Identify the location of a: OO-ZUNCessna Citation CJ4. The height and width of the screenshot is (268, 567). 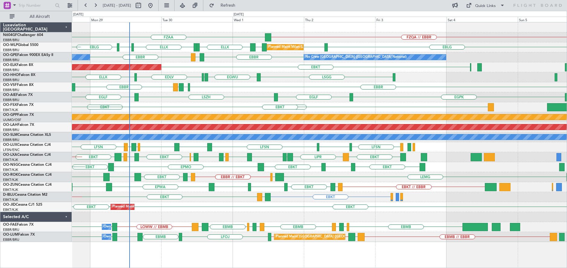
(27, 185).